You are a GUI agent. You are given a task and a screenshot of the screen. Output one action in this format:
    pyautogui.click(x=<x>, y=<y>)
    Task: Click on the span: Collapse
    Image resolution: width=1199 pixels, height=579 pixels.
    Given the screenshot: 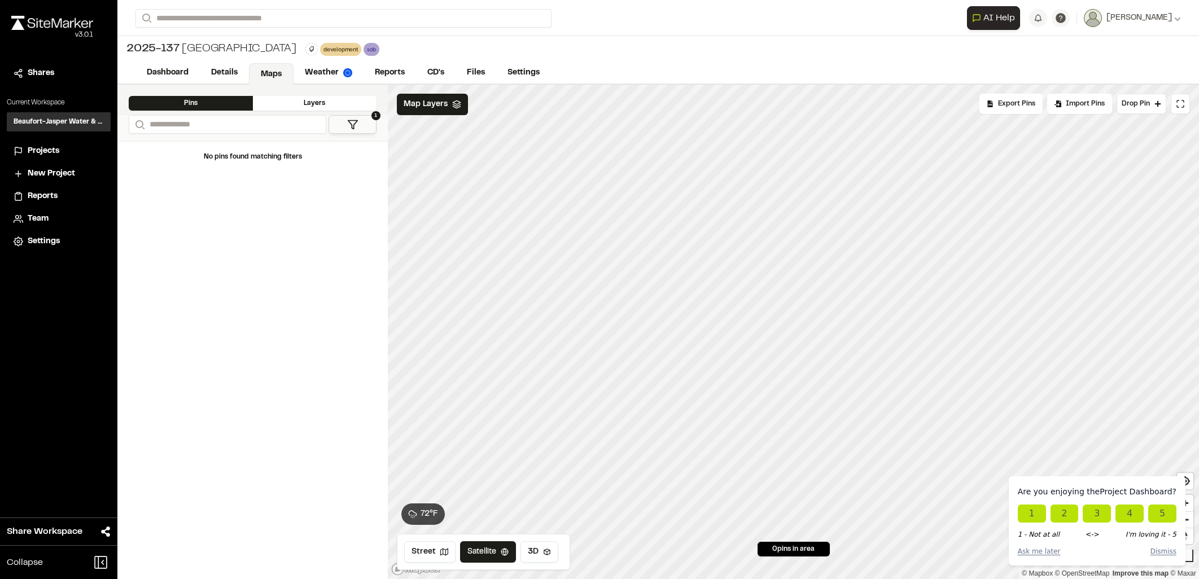 What is the action you would take?
    pyautogui.click(x=25, y=563)
    